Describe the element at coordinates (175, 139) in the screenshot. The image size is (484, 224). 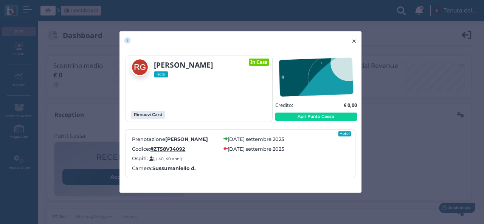
I see `label: Prenotazione` at that location.